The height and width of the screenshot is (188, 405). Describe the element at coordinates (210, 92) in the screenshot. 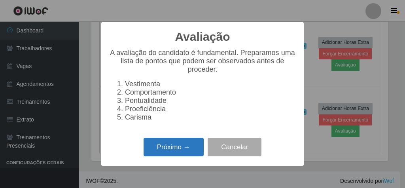

I see `li: Comportamento` at that location.